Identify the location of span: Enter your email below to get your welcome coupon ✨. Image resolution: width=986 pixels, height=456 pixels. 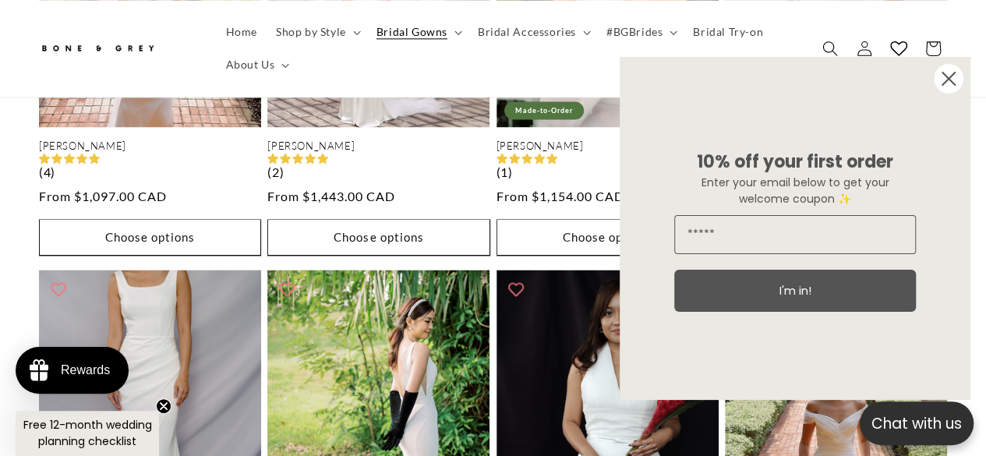
(795, 190).